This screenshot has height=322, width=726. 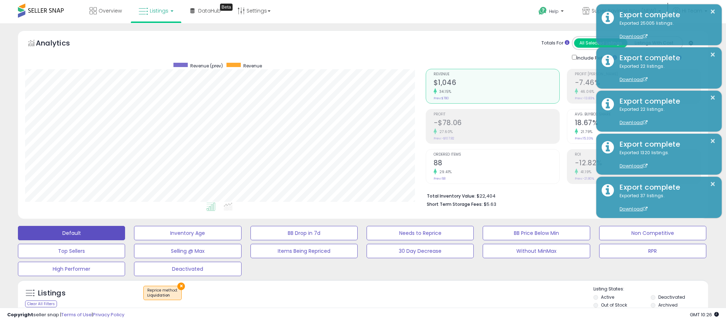 I want to click on small: Prev: 15.33%, so click(x=584, y=138).